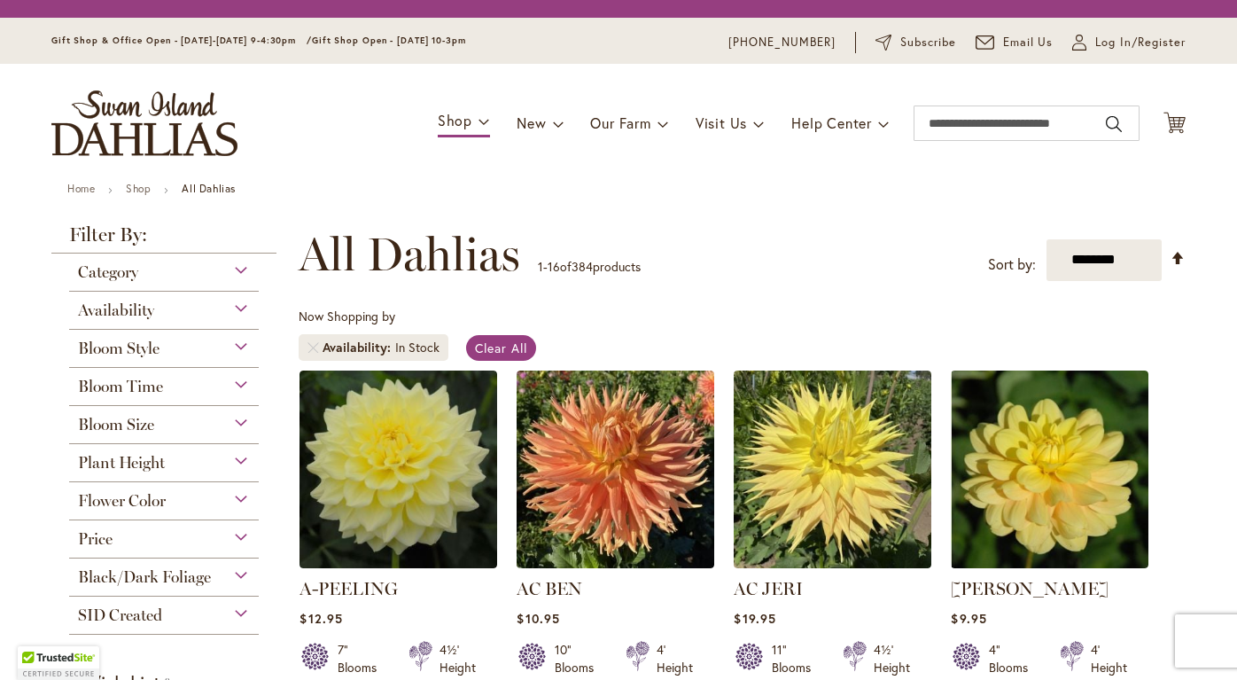  Describe the element at coordinates (410, 254) in the screenshot. I see `span: All Dahlias` at that location.